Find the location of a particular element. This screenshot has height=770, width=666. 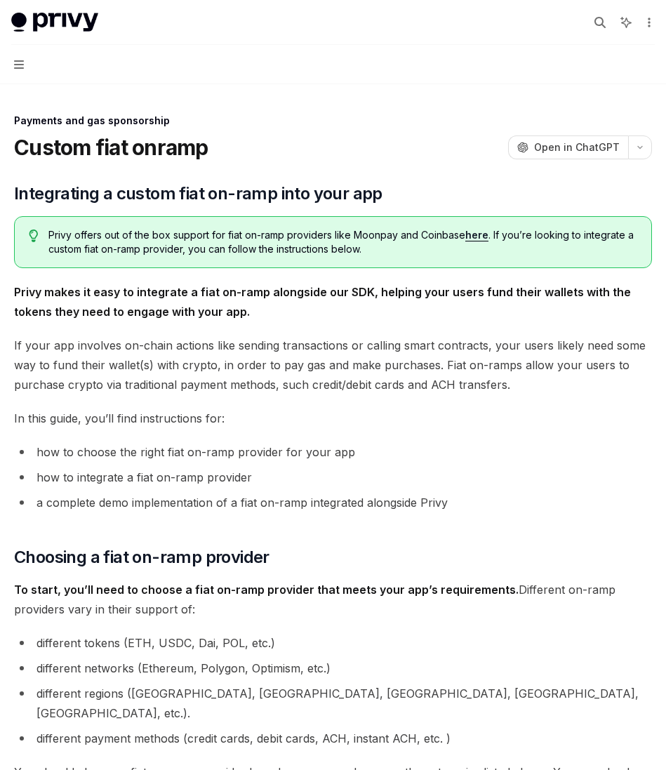

li: different payment methods (credit cards, debit cards, ACH, instant ACH, etc. ) is located at coordinates (333, 739).